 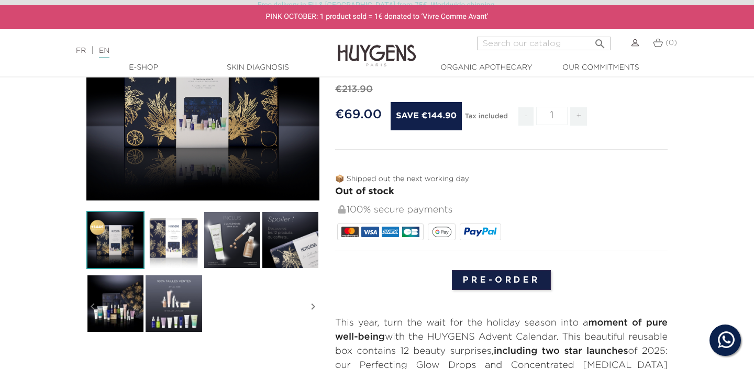 I want to click on p: 📦 Shipped out the next working day, so click(x=501, y=179).